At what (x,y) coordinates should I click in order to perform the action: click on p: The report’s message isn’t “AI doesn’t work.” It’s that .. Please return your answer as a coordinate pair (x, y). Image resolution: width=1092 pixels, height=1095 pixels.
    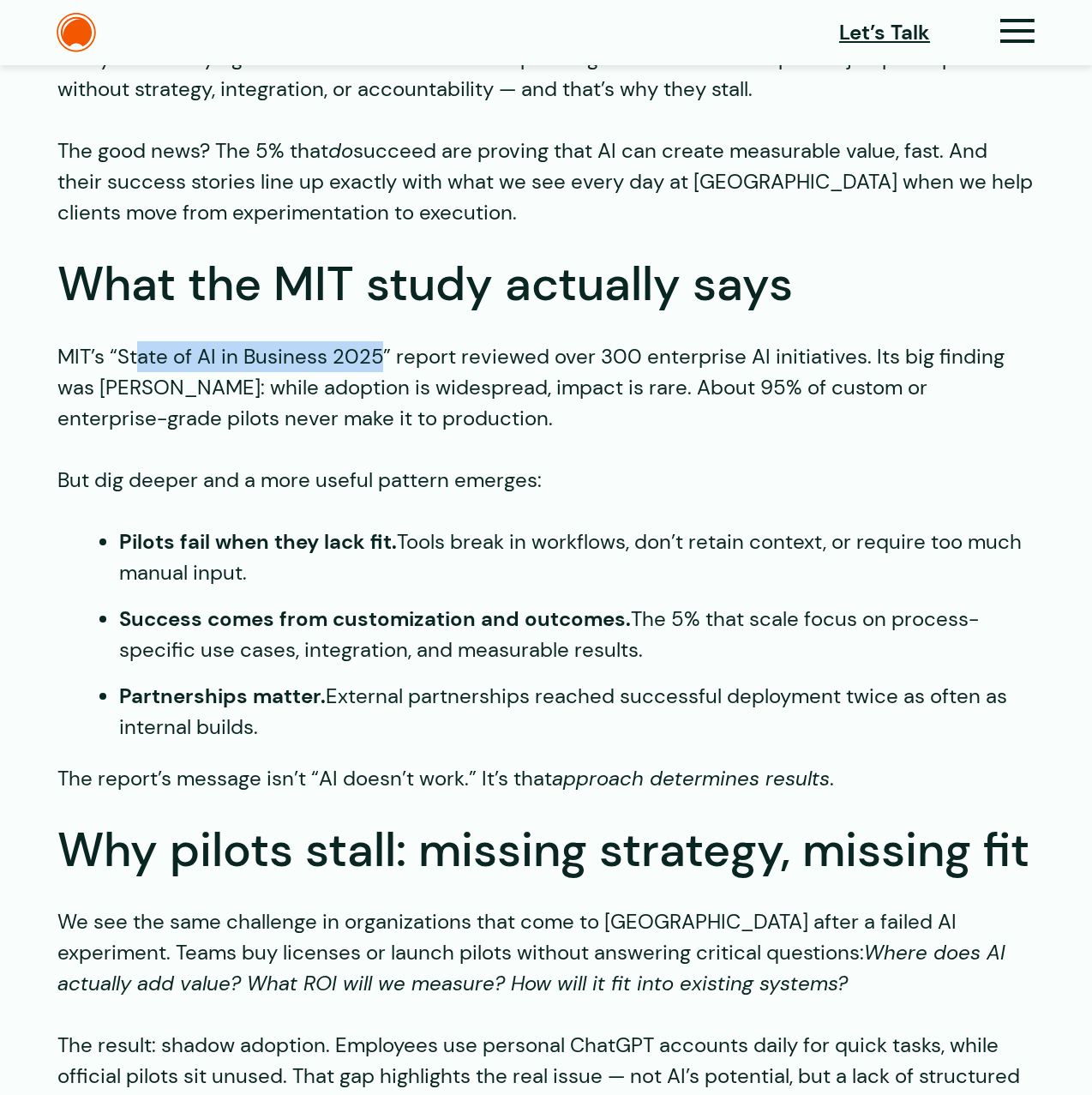
    Looking at the image, I should click on (546, 779).